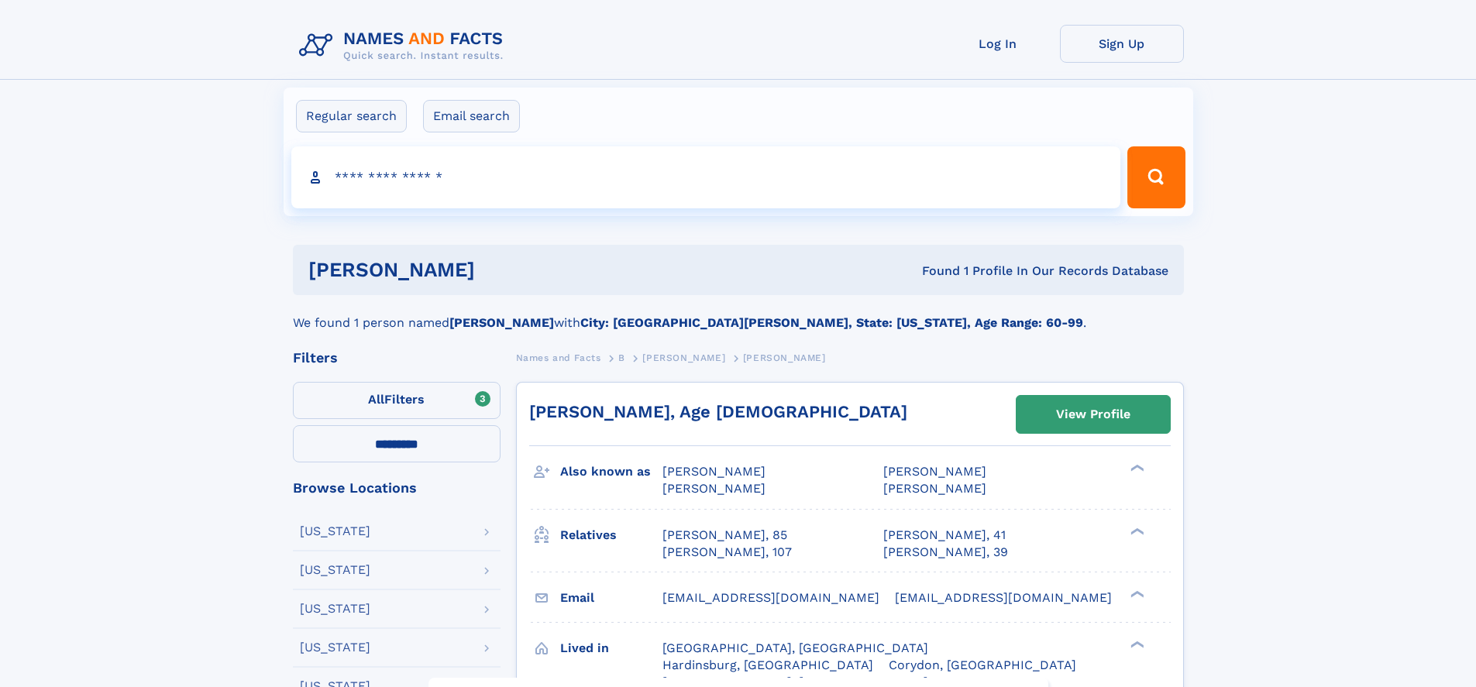  Describe the element at coordinates (1156, 177) in the screenshot. I see `button: Search Button` at that location.